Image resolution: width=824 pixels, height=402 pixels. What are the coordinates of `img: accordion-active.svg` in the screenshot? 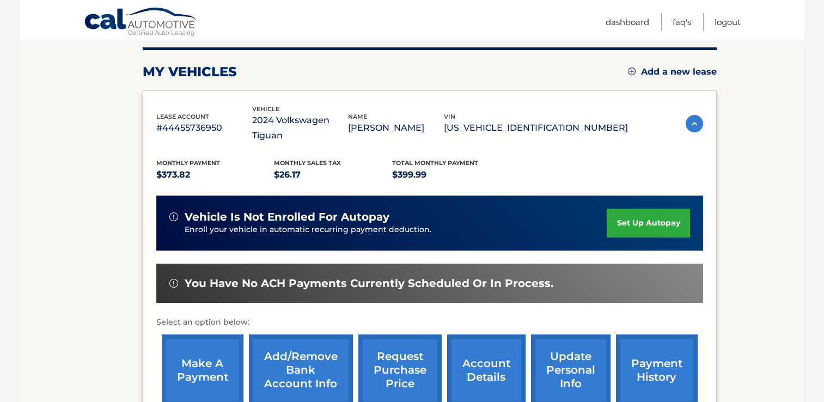 It's located at (694, 124).